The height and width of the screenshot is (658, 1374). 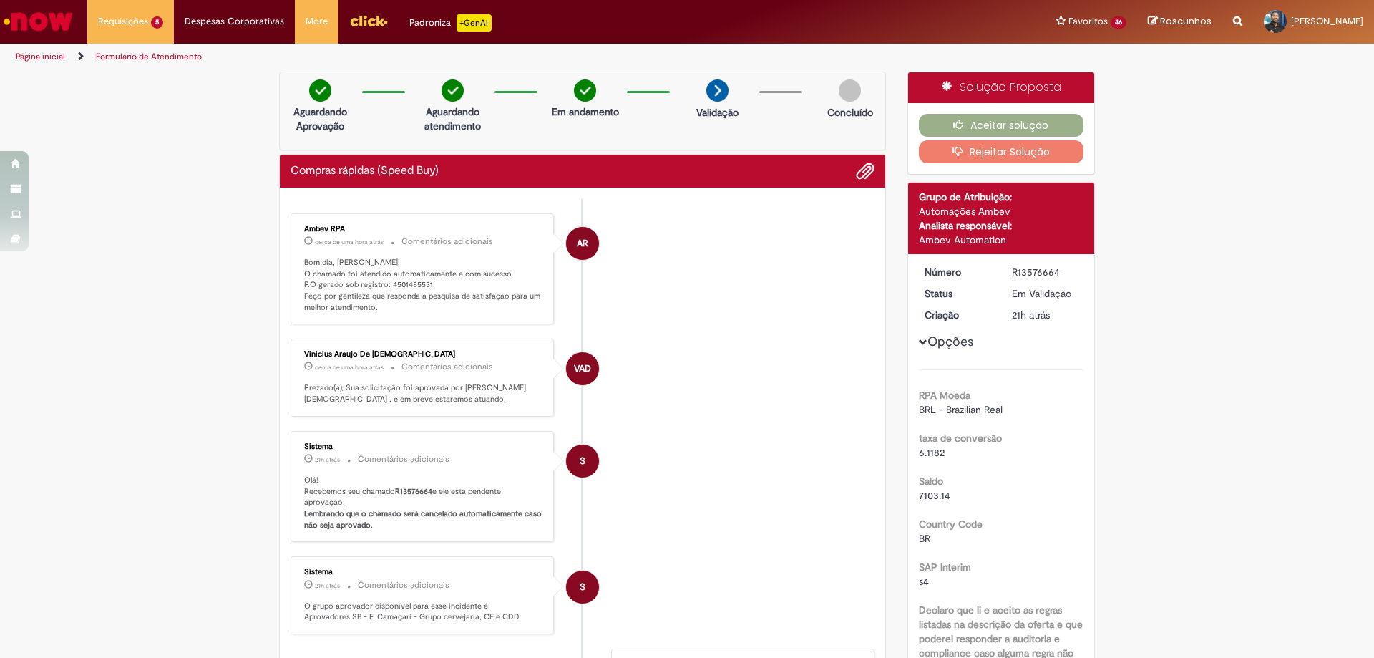 I want to click on p: Olá! Recebemos seu chamado e ele esta pendente aprovação., so click(x=423, y=502).